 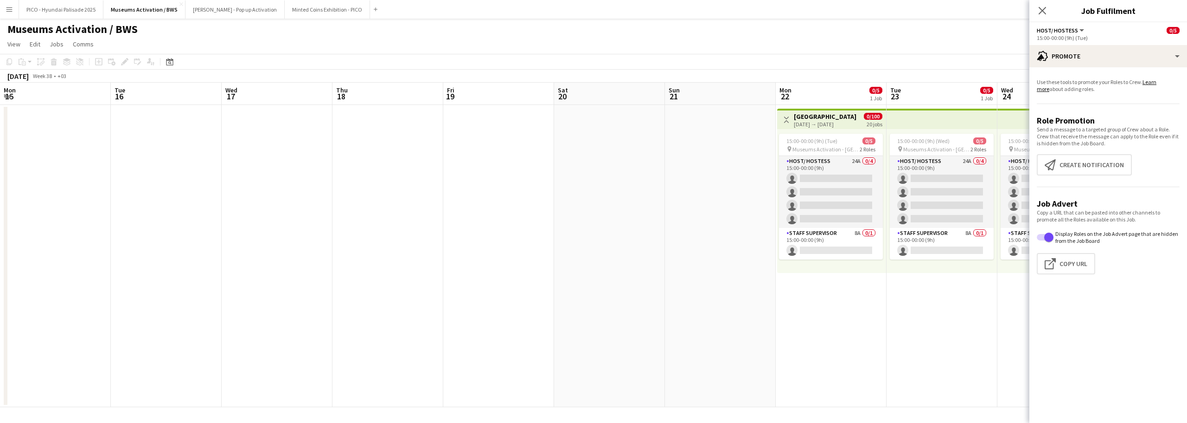 I want to click on a: View, so click(x=14, y=44).